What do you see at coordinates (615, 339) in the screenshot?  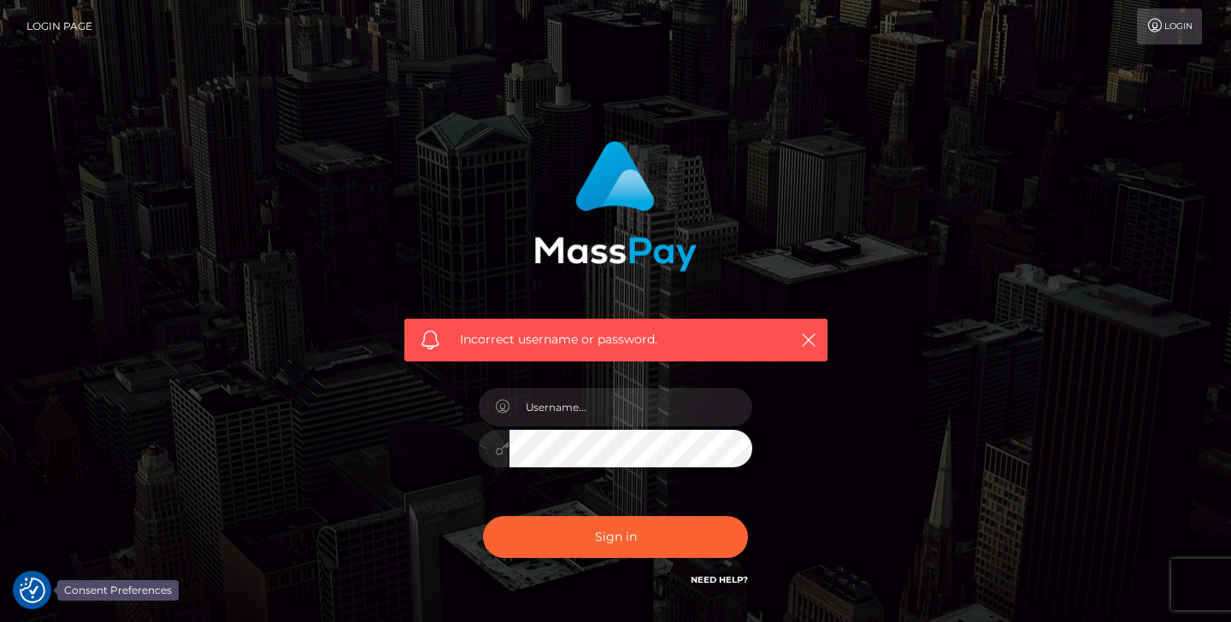 I see `span: Incorrect username or password.` at bounding box center [615, 339].